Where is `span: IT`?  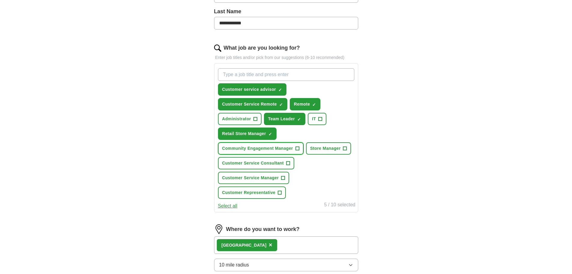
span: IT is located at coordinates (314, 119).